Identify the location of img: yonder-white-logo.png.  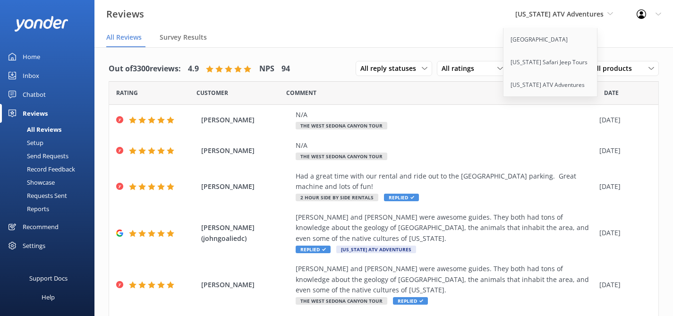
(41, 24).